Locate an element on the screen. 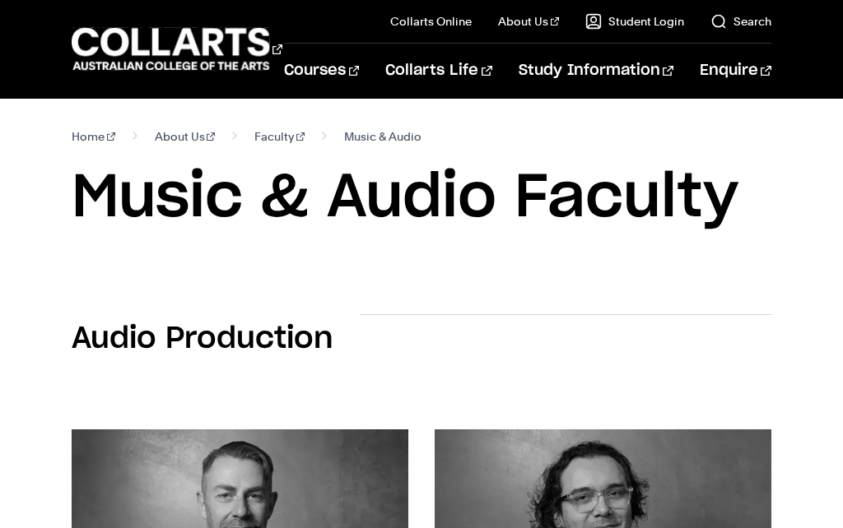 This screenshot has width=843, height=528. a: Faculty is located at coordinates (279, 137).